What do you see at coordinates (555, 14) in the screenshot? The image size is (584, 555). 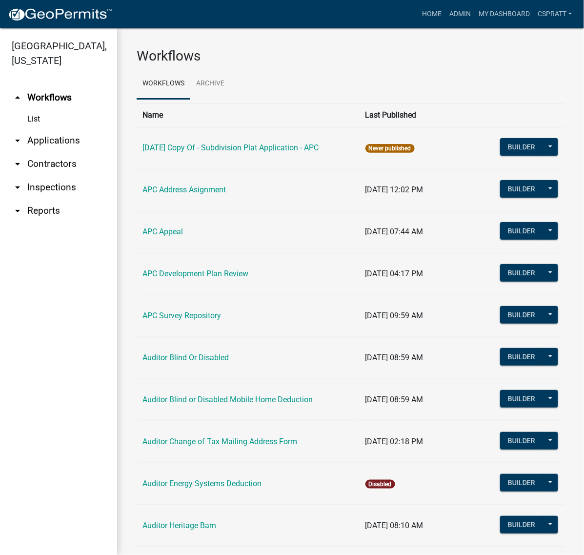 I see `a: cspratt` at bounding box center [555, 14].